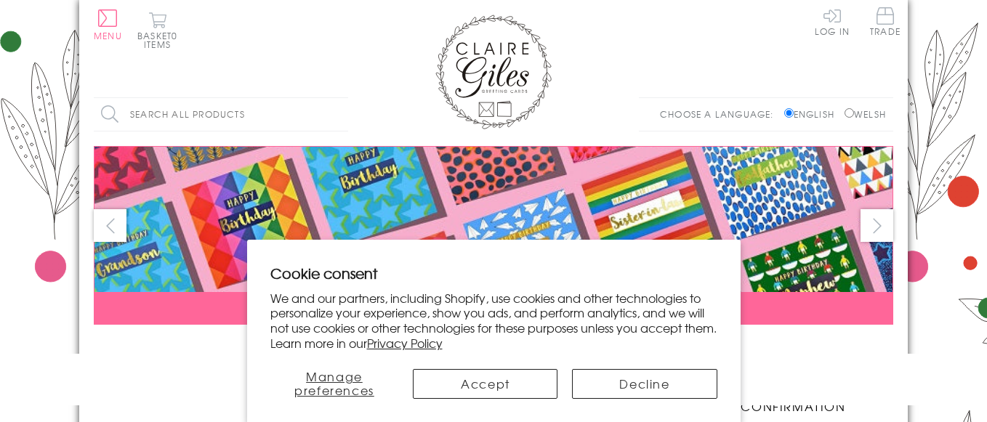 The height and width of the screenshot is (422, 987). What do you see at coordinates (108, 25) in the screenshot?
I see `button: Menu` at bounding box center [108, 25].